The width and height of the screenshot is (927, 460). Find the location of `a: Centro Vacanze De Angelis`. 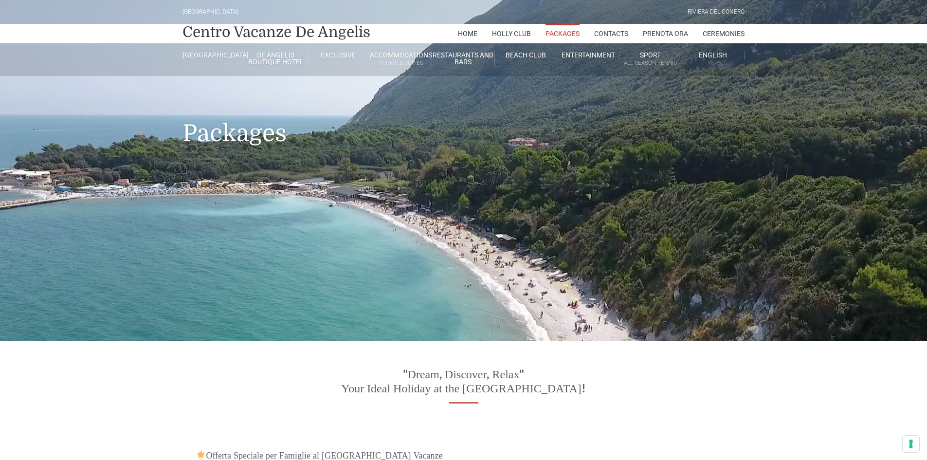

a: Centro Vacanze De Angelis is located at coordinates (276, 32).